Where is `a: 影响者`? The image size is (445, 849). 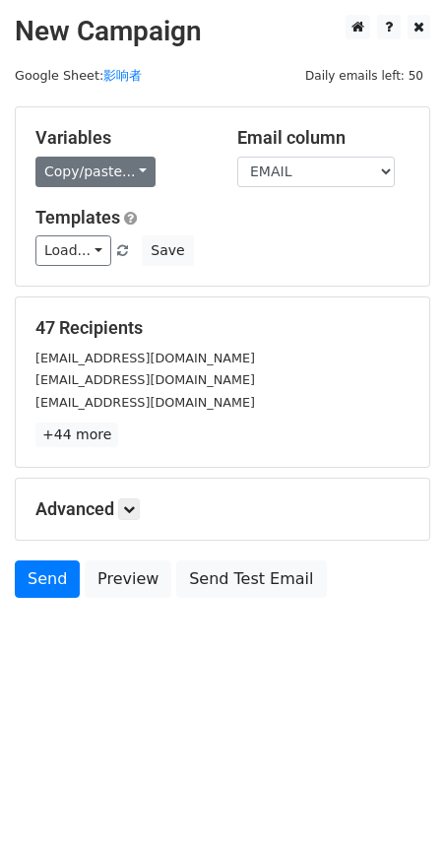
a: 影响者 is located at coordinates (122, 75).